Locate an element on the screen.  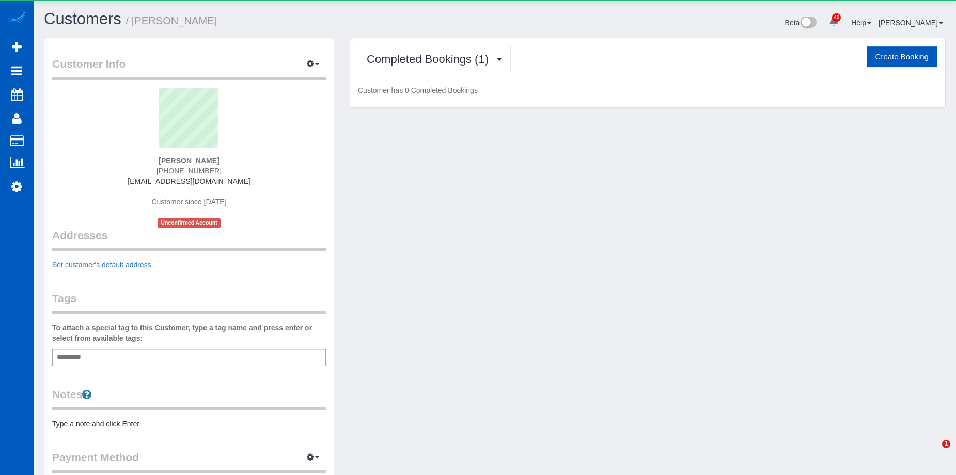
a: Beta is located at coordinates (801, 23).